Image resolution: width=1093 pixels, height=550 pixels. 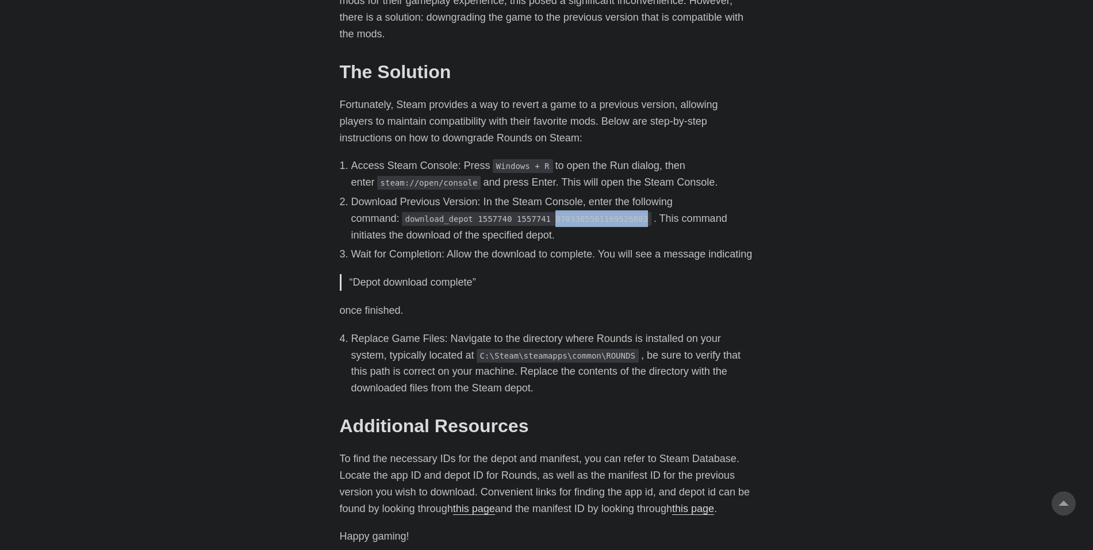 I want to click on li: Download Previous Version: In the Steam Console, enter the following command: . This command init..., so click(x=552, y=218).